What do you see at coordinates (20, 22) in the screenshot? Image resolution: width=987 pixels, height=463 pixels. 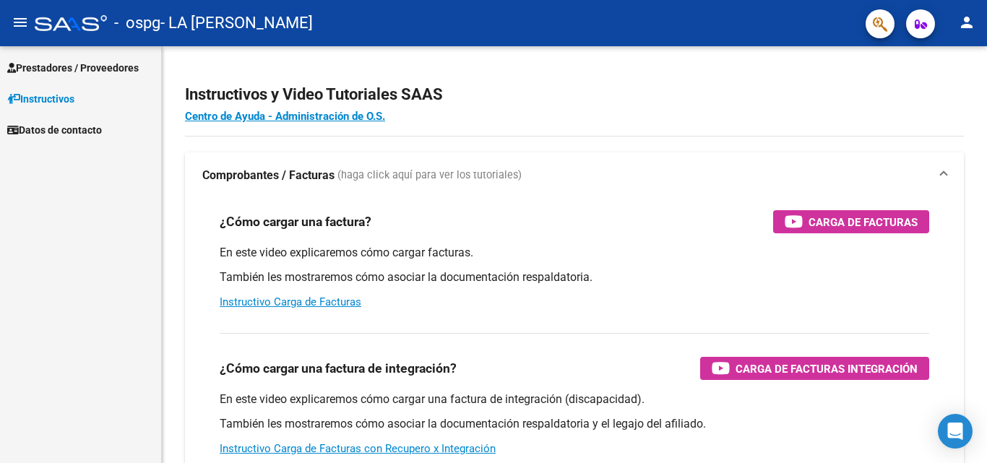 I see `mat-icon: menu` at bounding box center [20, 22].